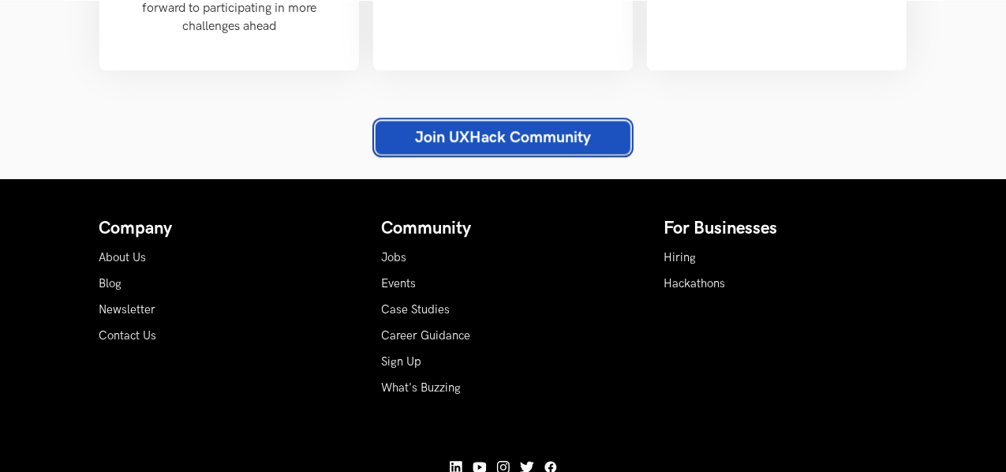 The height and width of the screenshot is (472, 1006). Describe the element at coordinates (786, 229) in the screenshot. I see `h4: For Businesses` at that location.